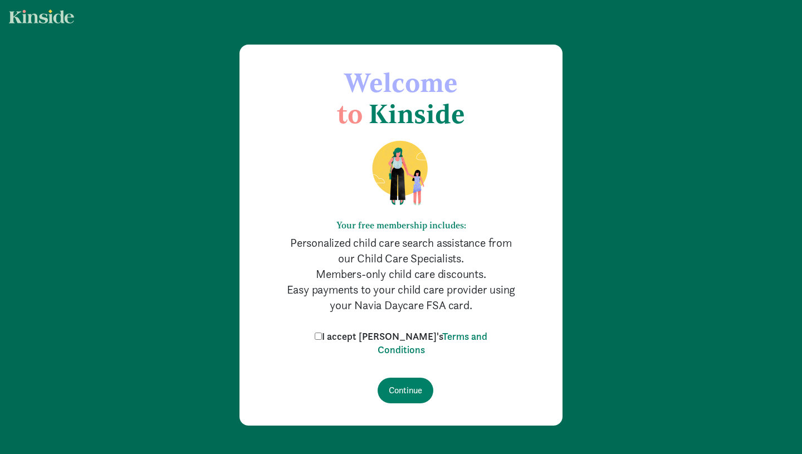 The width and height of the screenshot is (802, 454). What do you see at coordinates (401, 225) in the screenshot?
I see `h6: Your free membership includes:` at bounding box center [401, 225].